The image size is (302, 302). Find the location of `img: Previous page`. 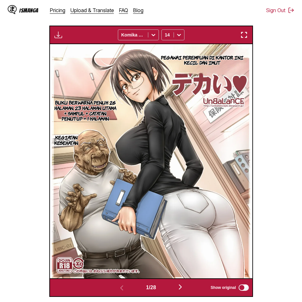

img: Previous page is located at coordinates (122, 288).